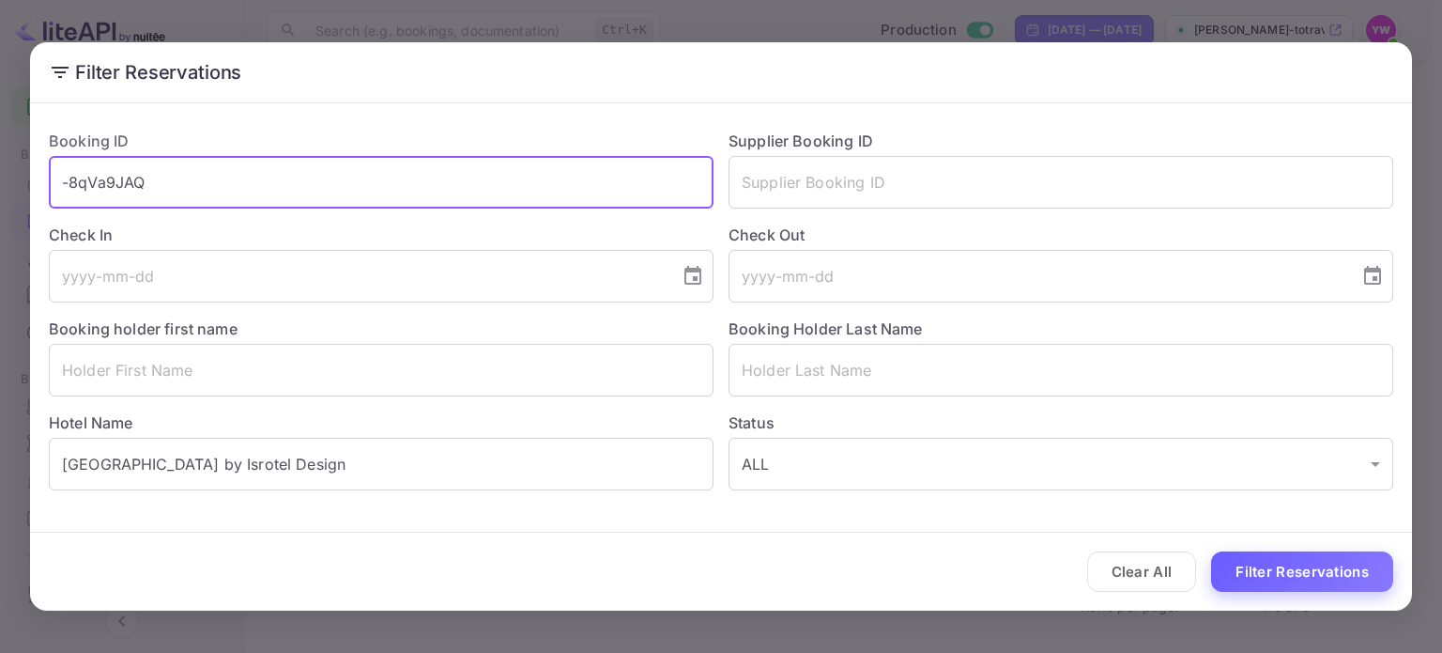  Describe the element at coordinates (1061, 464) in the screenshot. I see `div: ALL` at that location.